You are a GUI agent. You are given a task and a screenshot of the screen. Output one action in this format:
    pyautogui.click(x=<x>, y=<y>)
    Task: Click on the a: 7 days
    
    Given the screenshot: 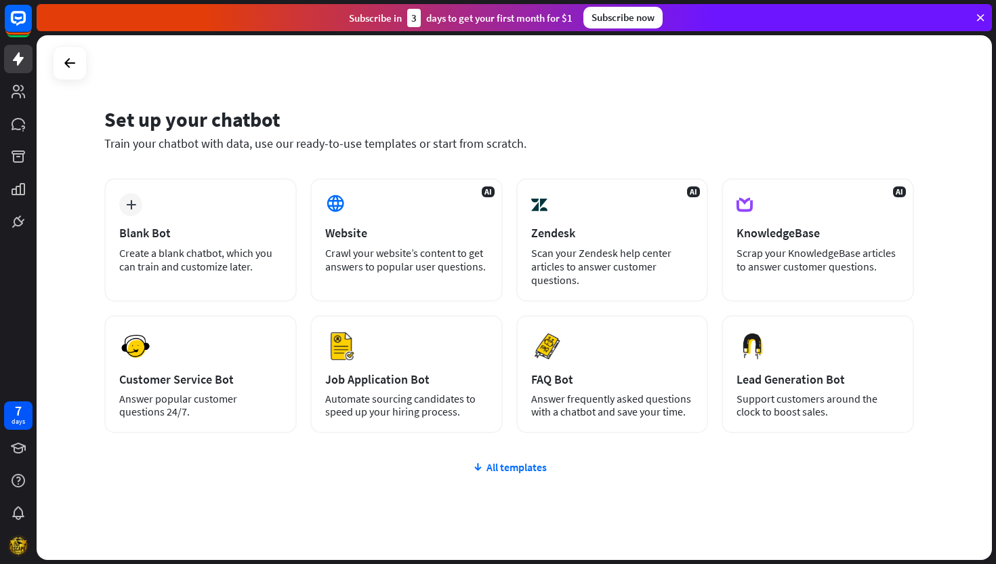 What is the action you would take?
    pyautogui.click(x=18, y=415)
    